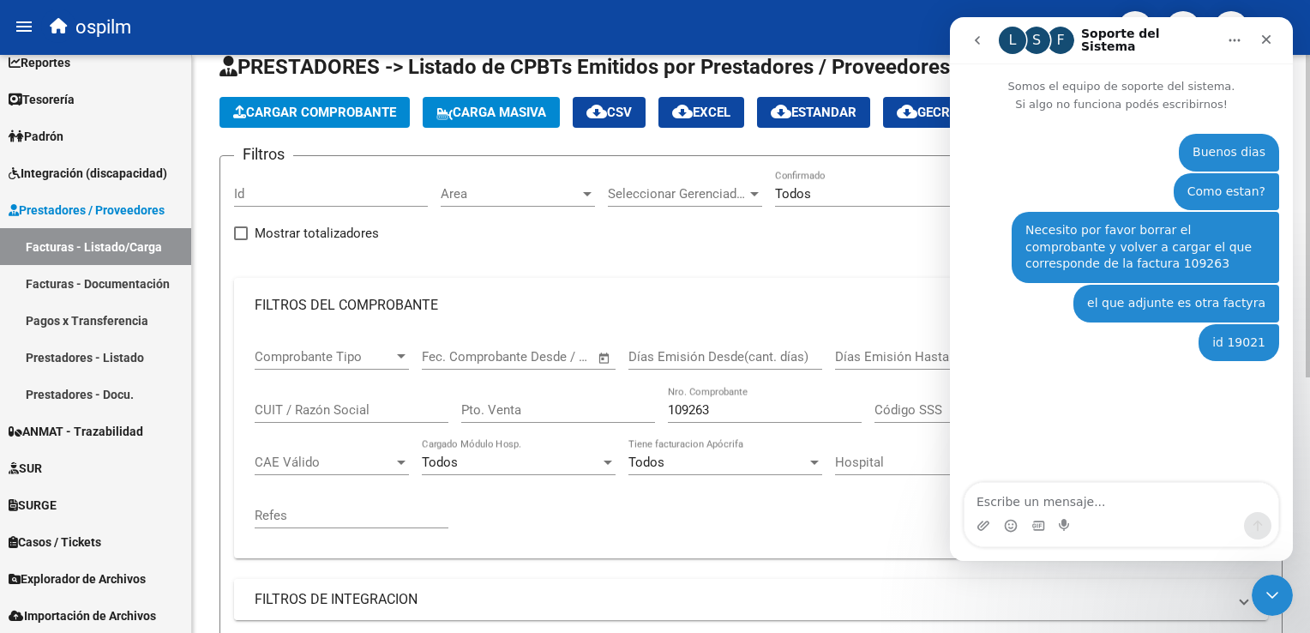 The height and width of the screenshot is (633, 1310). I want to click on div: Profile image for Soporte, so click(87, 23).